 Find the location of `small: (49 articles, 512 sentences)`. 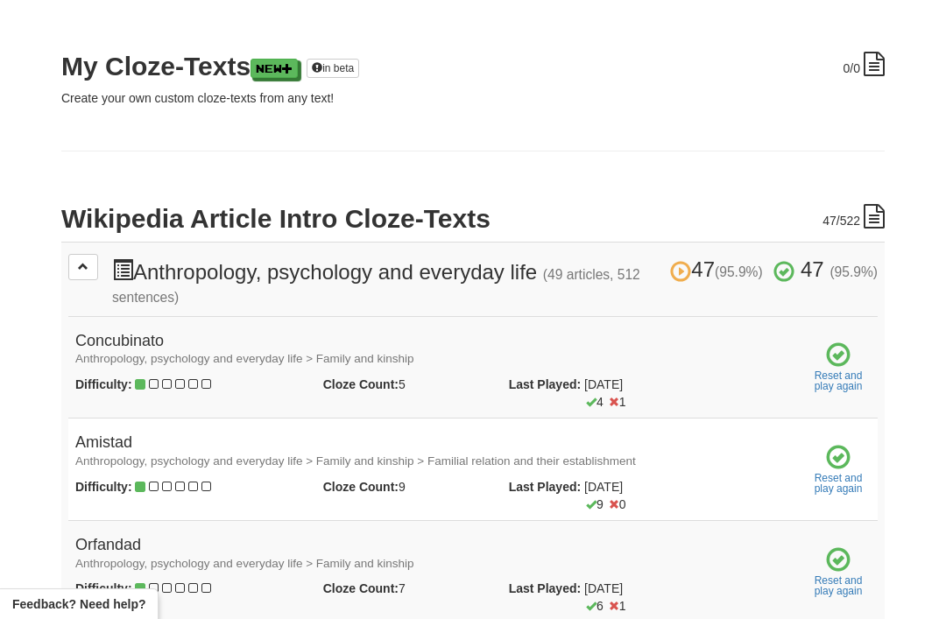

small: (49 articles, 512 sentences) is located at coordinates (376, 286).